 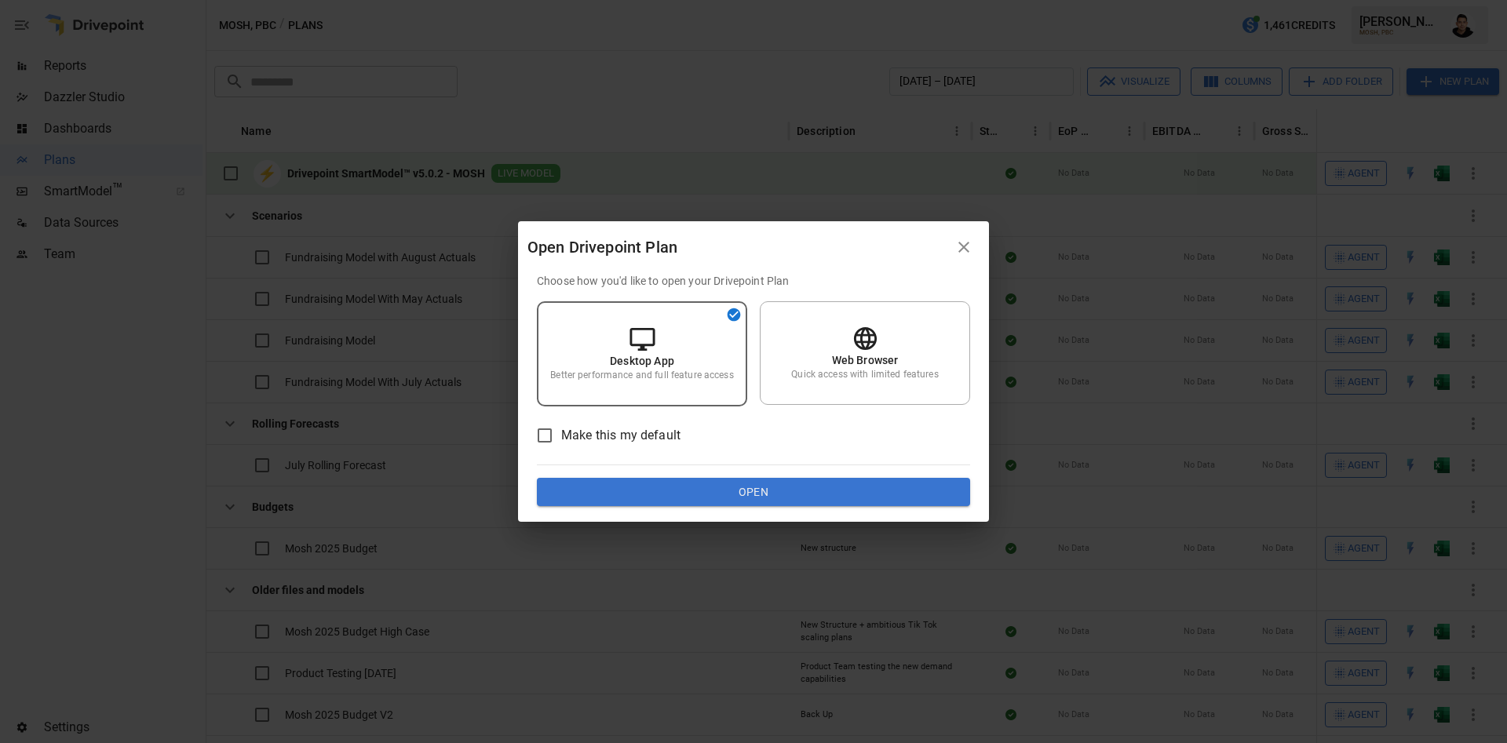 What do you see at coordinates (641, 375) in the screenshot?
I see `p: Better performance and full feature access` at bounding box center [641, 375].